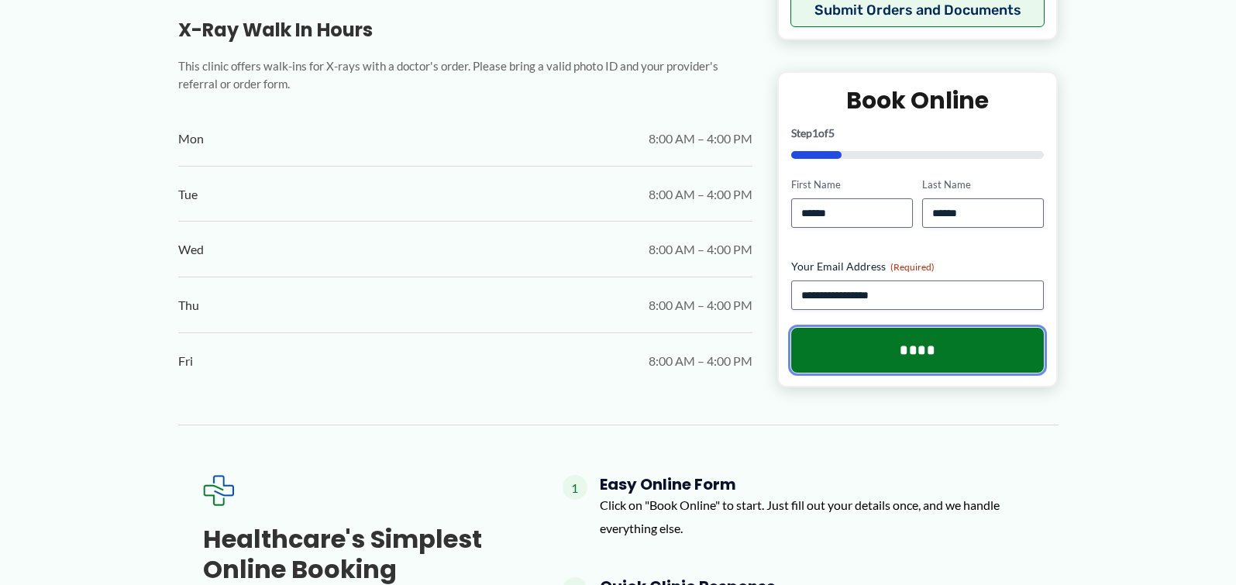  I want to click on label: First Name, so click(851, 185).